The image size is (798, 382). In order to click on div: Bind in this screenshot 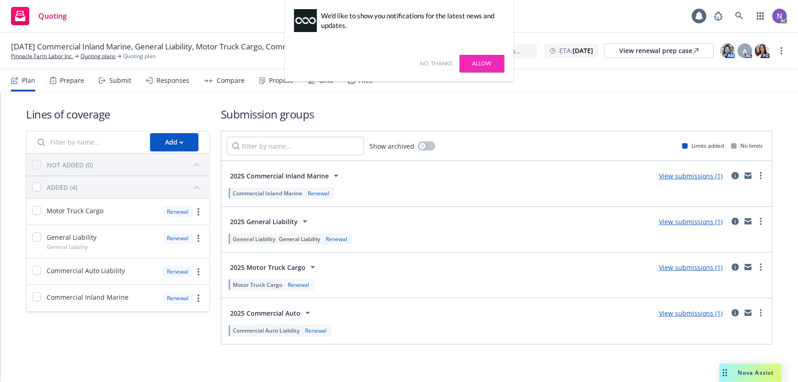, I will do `click(326, 81)`.